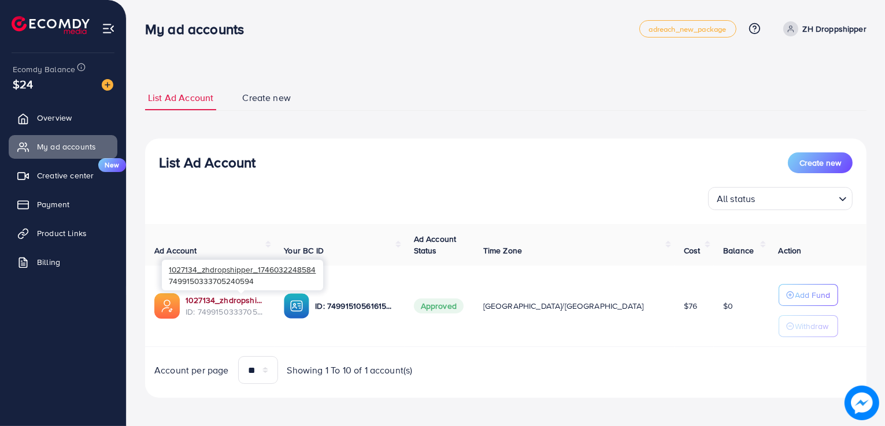 The image size is (885, 426). What do you see at coordinates (350, 370) in the screenshot?
I see `span: Showing 1 To 10 of 1 account(s)` at bounding box center [350, 370].